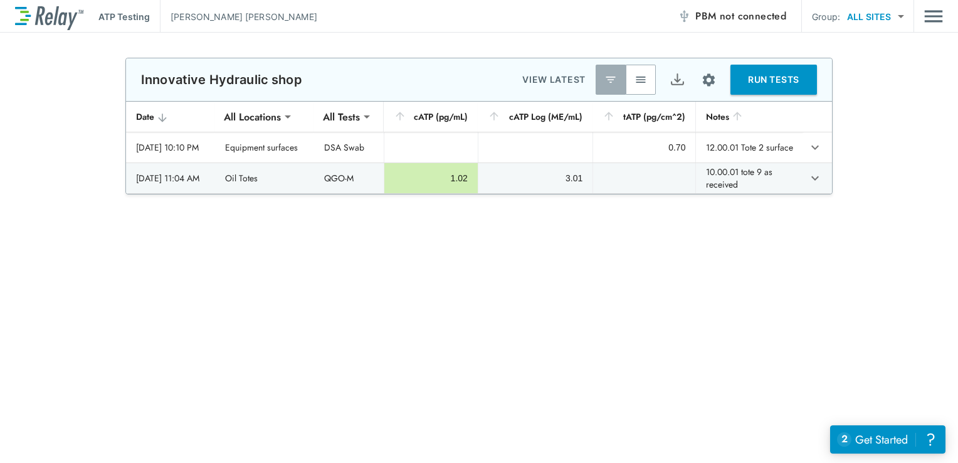 This screenshot has height=463, width=958. Describe the element at coordinates (124, 16) in the screenshot. I see `p: ATP Testing` at that location.